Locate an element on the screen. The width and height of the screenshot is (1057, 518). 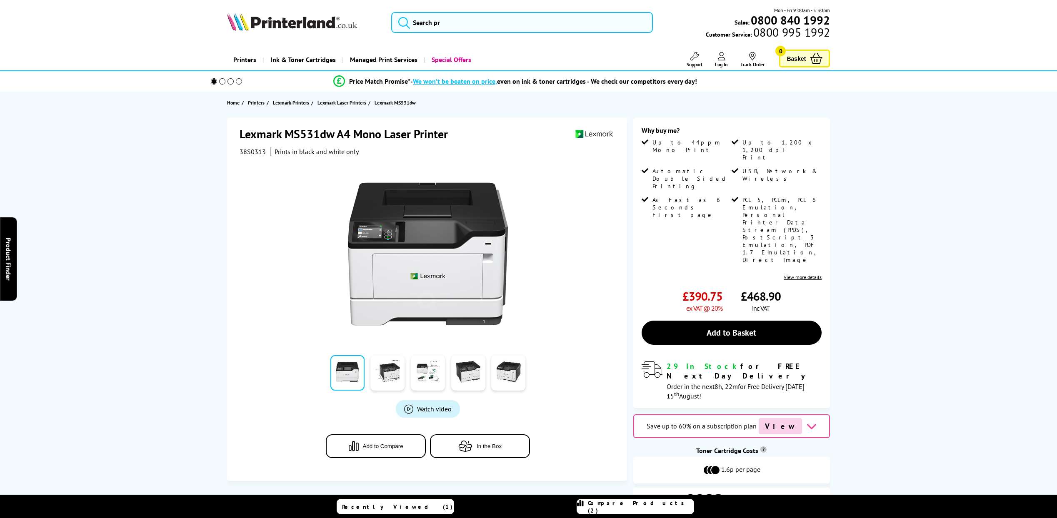
span: Watch video is located at coordinates (434, 409).